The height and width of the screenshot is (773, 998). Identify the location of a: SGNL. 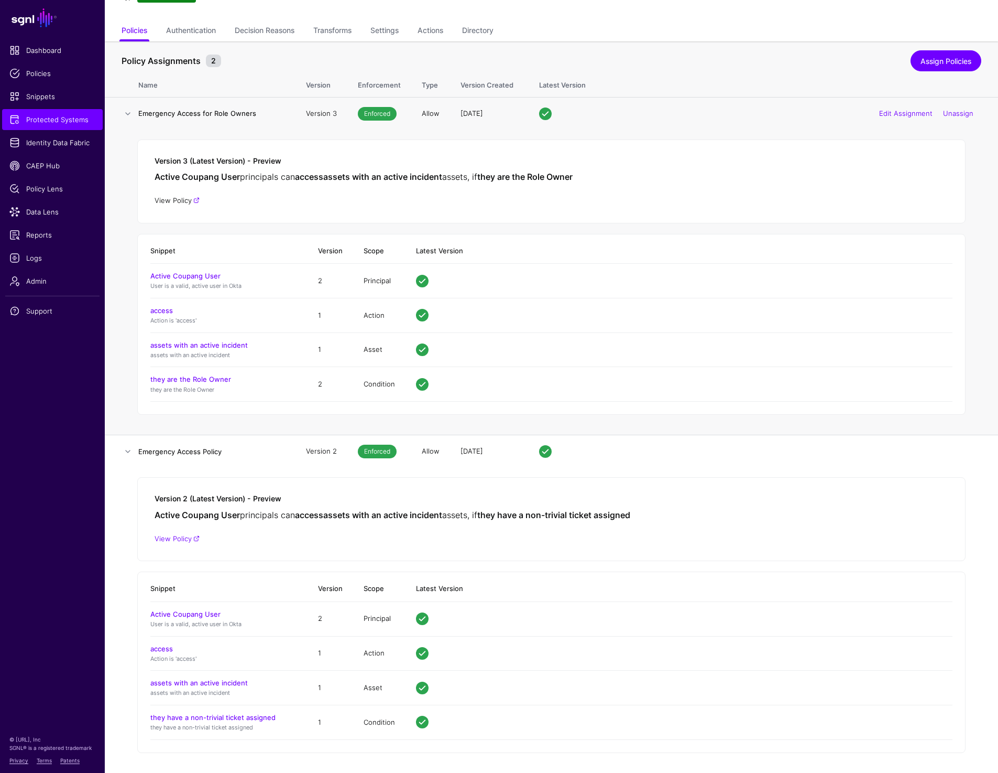
(52, 18).